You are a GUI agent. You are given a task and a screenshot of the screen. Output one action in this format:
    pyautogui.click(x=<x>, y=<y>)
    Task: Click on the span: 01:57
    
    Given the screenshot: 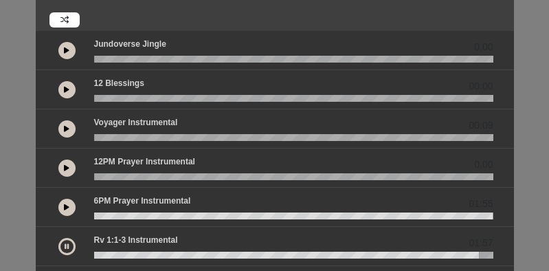 What is the action you would take?
    pyautogui.click(x=480, y=243)
    